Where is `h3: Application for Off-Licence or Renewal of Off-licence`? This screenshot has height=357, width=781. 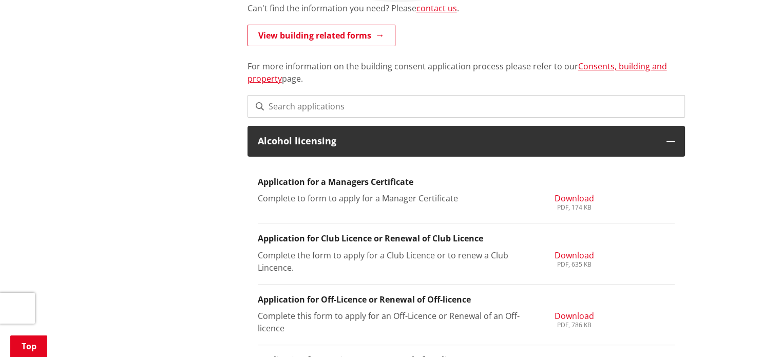 h3: Application for Off-Licence or Renewal of Off-licence is located at coordinates (466, 300).